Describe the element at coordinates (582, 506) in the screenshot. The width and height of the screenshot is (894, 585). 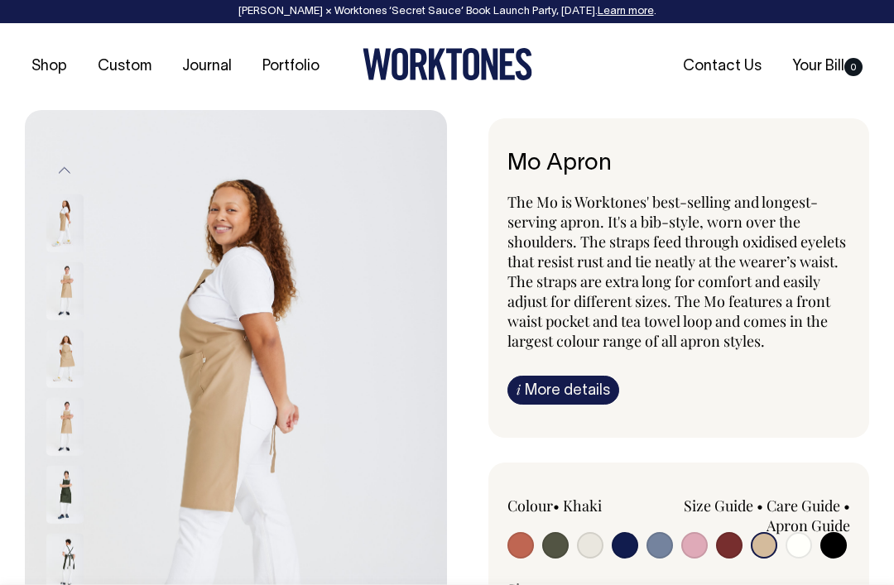
I see `label: Khaki` at that location.